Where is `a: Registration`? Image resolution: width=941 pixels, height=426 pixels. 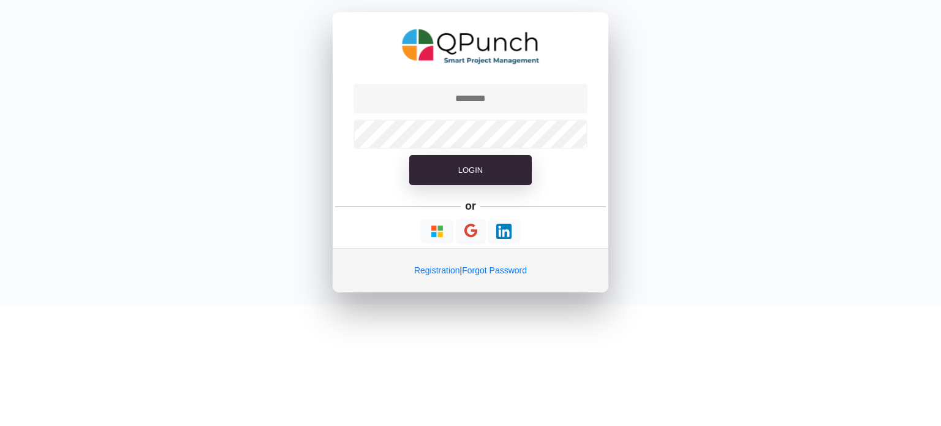
a: Registration is located at coordinates (437, 270).